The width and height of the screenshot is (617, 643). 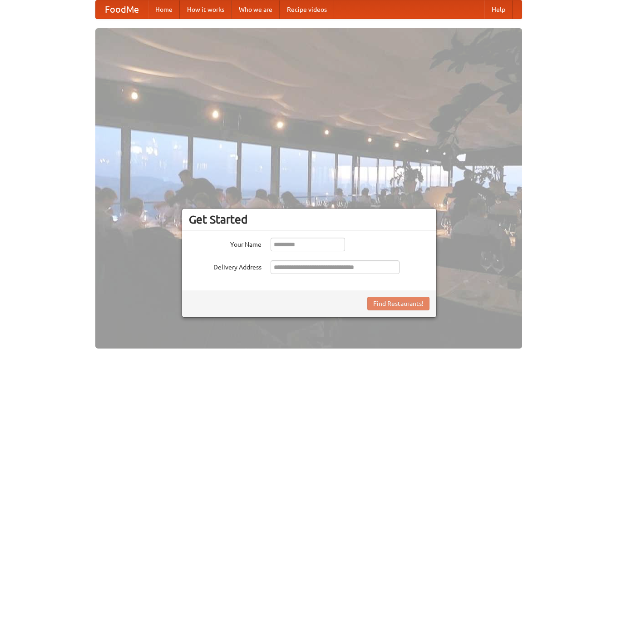 What do you see at coordinates (256, 10) in the screenshot?
I see `a: Who we are` at bounding box center [256, 10].